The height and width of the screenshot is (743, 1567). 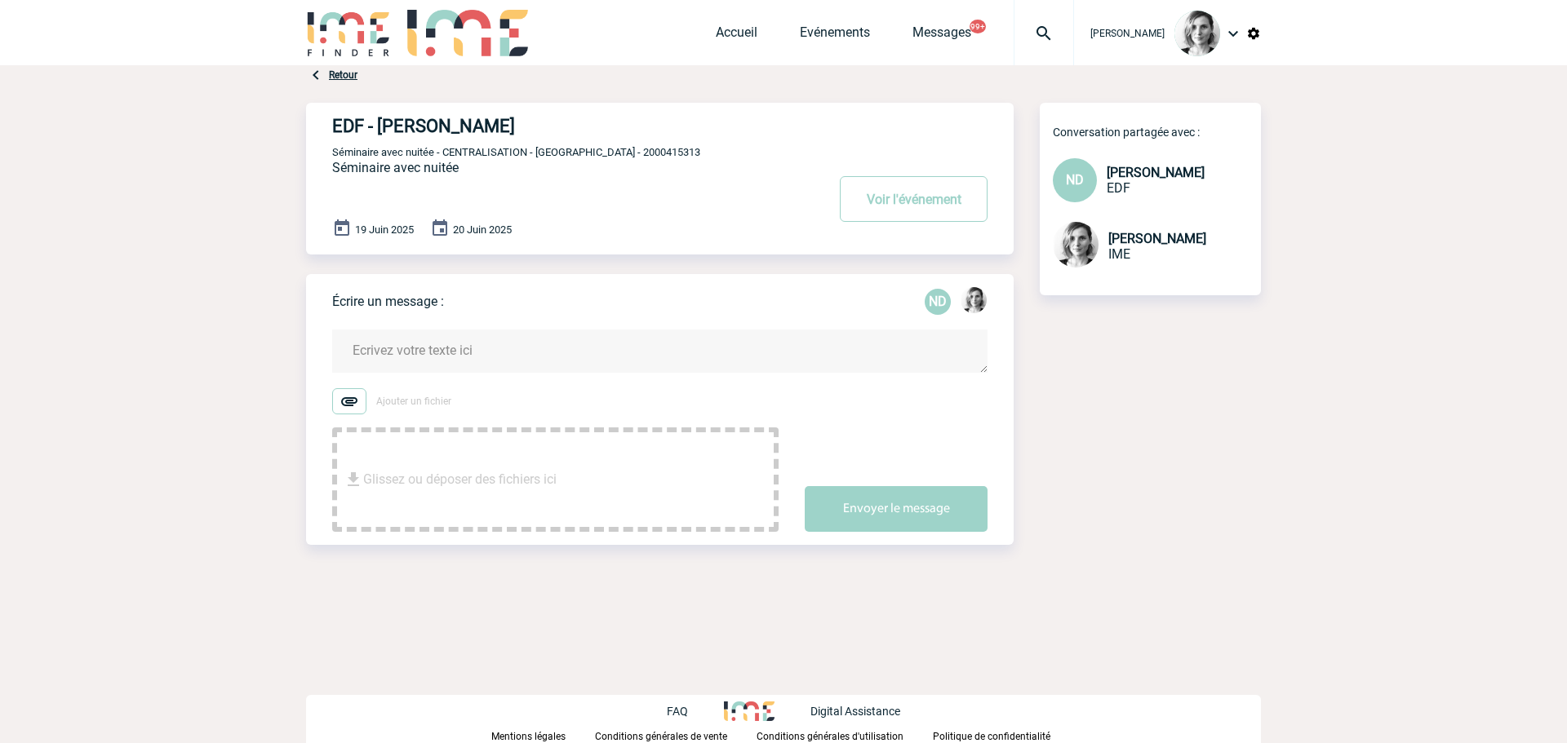 What do you see at coordinates (1118, 188) in the screenshot?
I see `span: EDF` at bounding box center [1118, 188].